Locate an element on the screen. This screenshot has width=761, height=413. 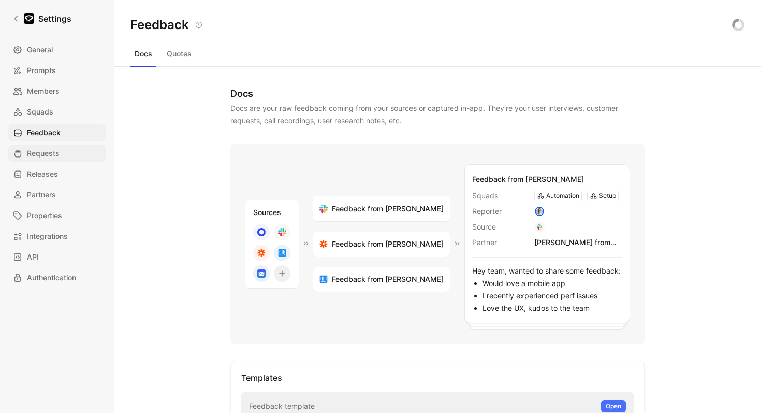
a: Settings is located at coordinates (42, 19).